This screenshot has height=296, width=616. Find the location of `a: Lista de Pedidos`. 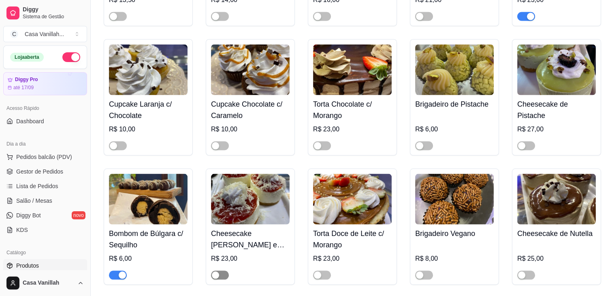

a: Lista de Pedidos is located at coordinates (45, 186).